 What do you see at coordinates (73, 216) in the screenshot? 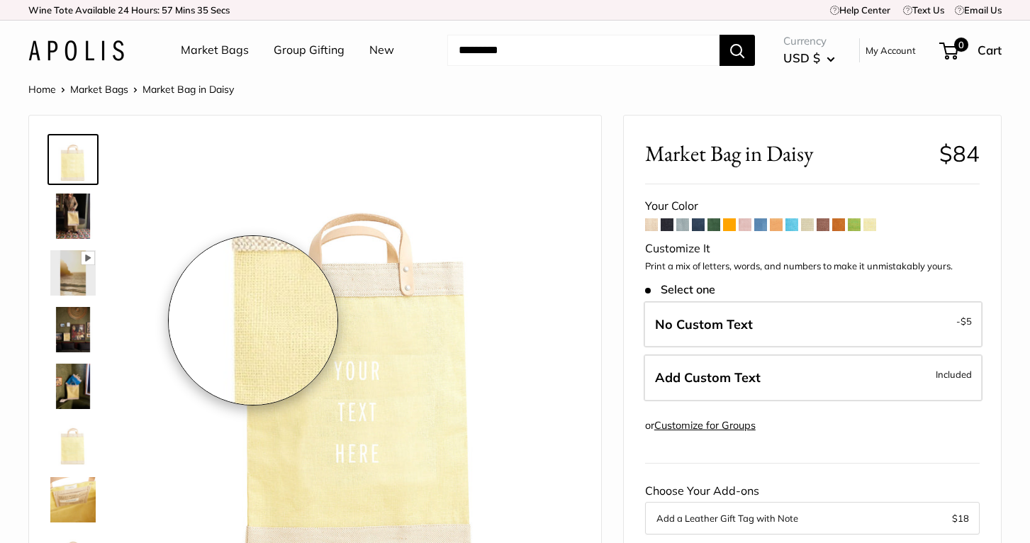
I see `img: description_The Original Market Bag in Daisy` at bounding box center [73, 216].